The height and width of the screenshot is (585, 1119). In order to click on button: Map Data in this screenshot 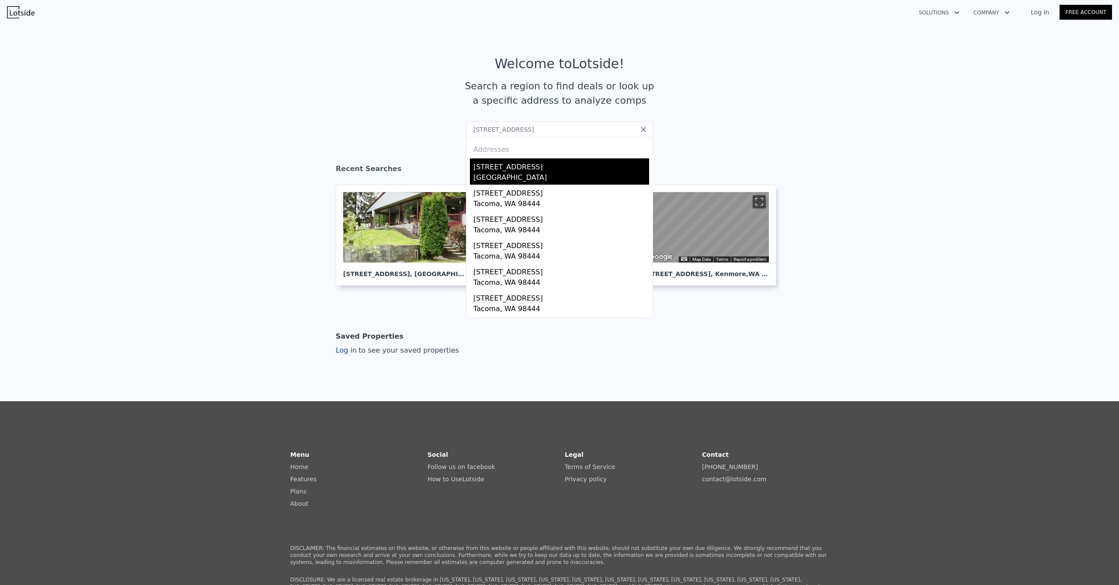, I will do `click(702, 259)`.